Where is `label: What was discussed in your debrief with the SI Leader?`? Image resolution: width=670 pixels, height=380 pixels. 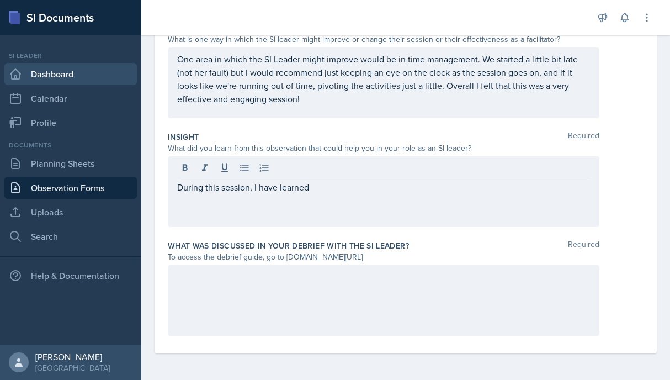
label: What was discussed in your debrief with the SI Leader? is located at coordinates (288, 245).